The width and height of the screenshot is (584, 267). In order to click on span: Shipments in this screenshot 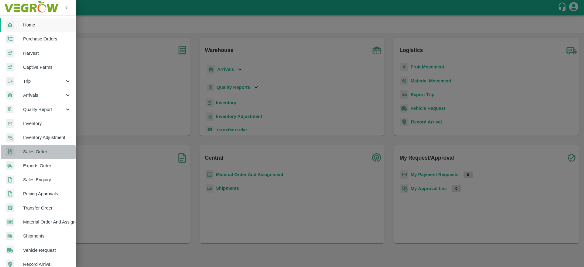, I will do `click(47, 236)`.